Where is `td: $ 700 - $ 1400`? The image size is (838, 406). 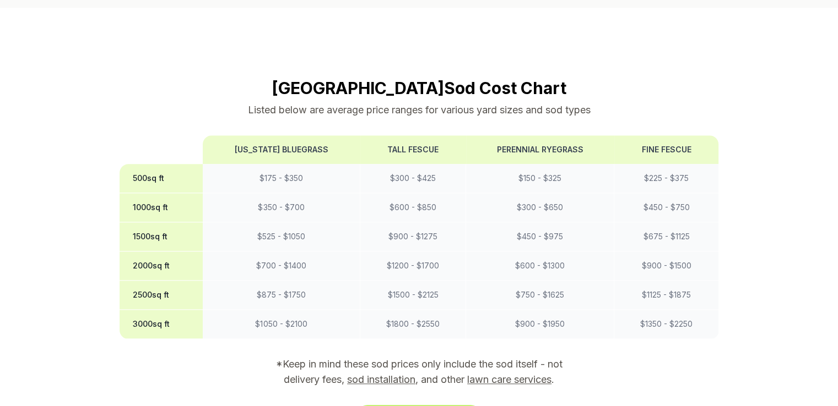
td: $ 700 - $ 1400 is located at coordinates (281, 266).